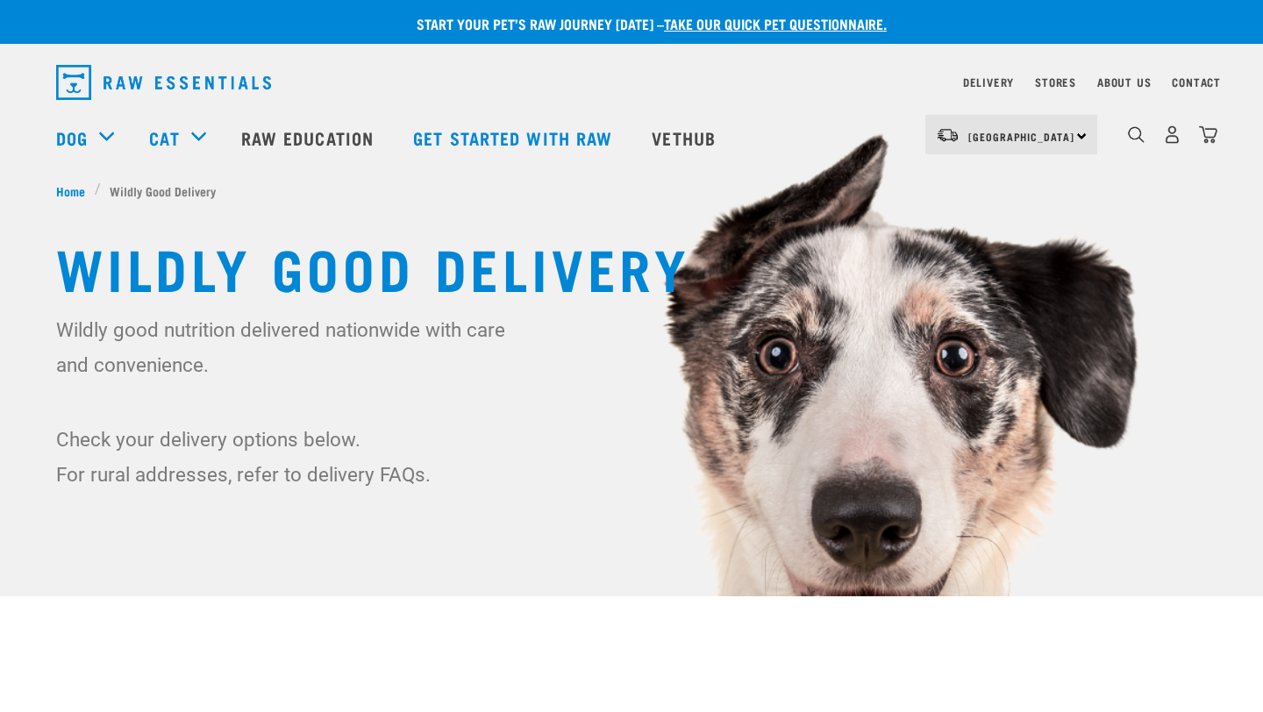 This screenshot has height=712, width=1263. Describe the element at coordinates (631, 82) in the screenshot. I see `nav: dropdown navigation` at that location.